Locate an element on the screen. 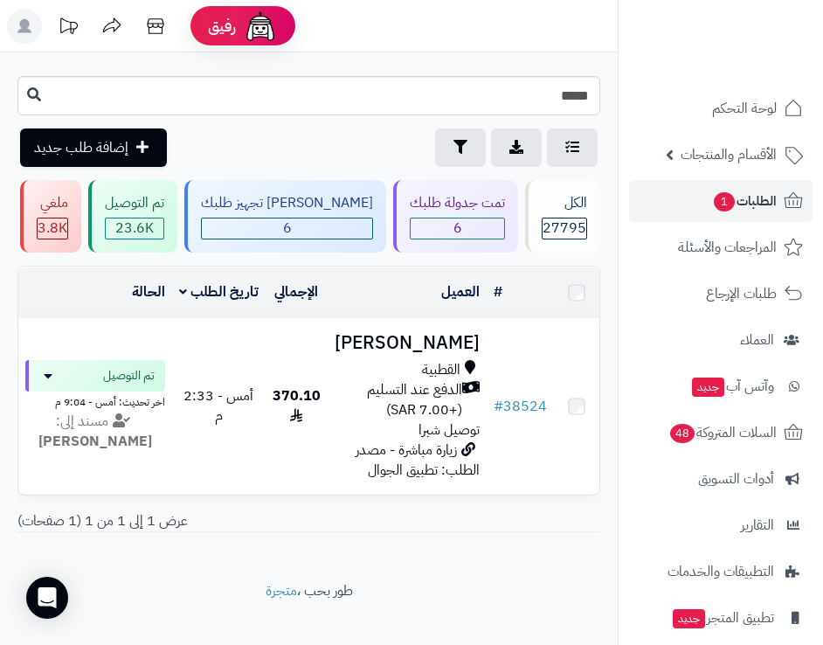 This screenshot has width=823, height=645. a: تحديثات المنصة is located at coordinates (68, 28).